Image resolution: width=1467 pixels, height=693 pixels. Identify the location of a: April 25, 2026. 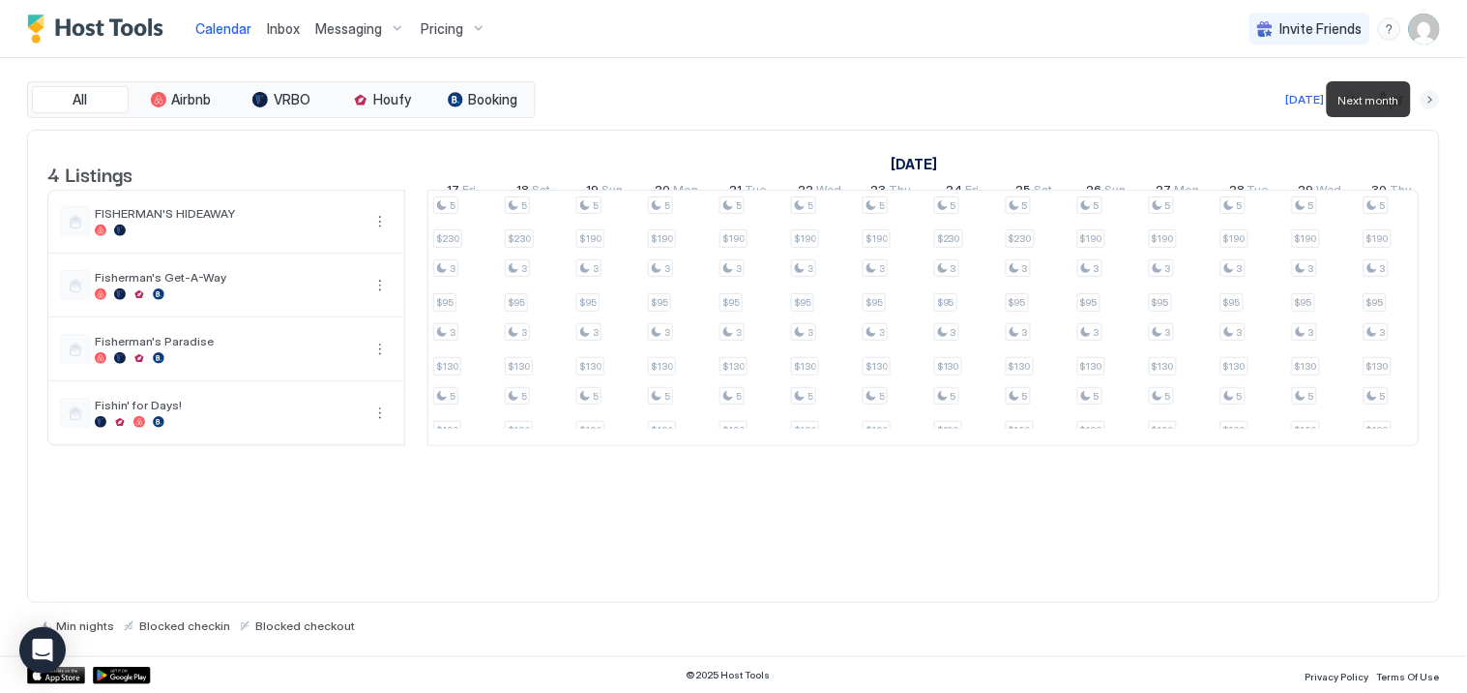
(1035, 192).